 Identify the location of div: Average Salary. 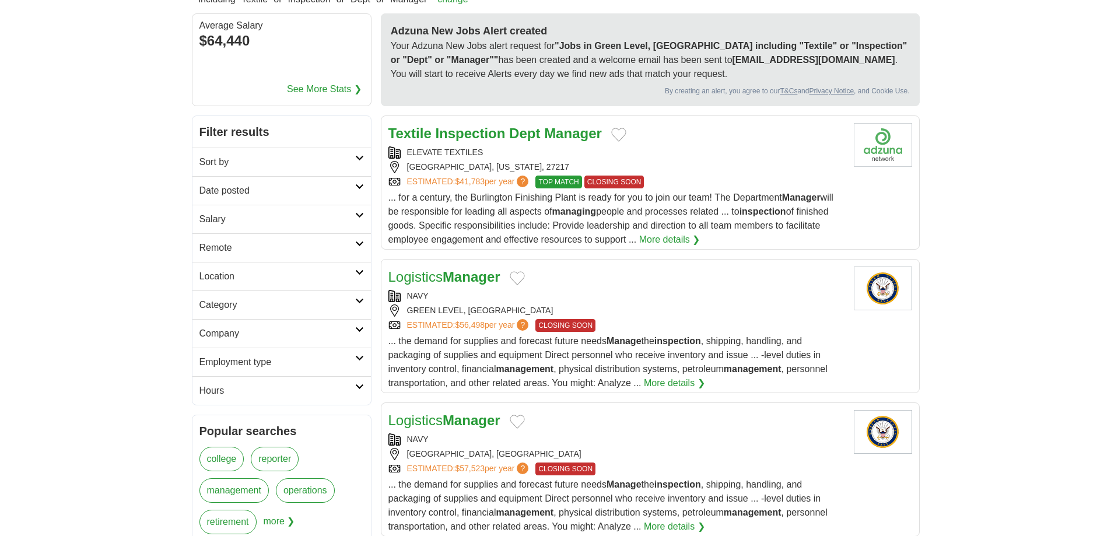
(282, 26).